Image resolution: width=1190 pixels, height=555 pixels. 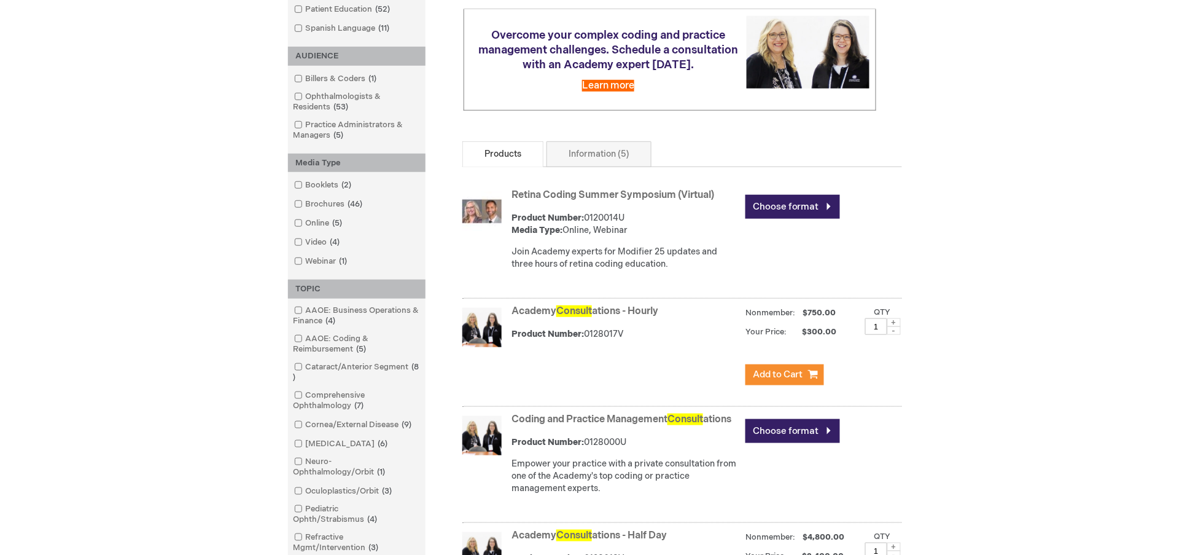 What do you see at coordinates (359, 405) in the screenshot?
I see `span: 7` at bounding box center [359, 405].